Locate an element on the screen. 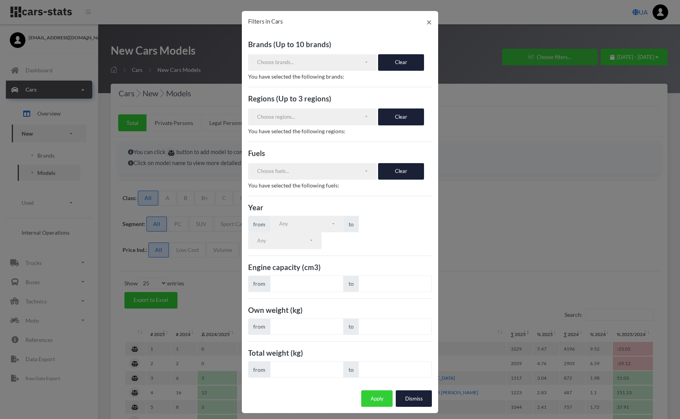 The image size is (680, 419). b: Total weight (kg) is located at coordinates (276, 353).